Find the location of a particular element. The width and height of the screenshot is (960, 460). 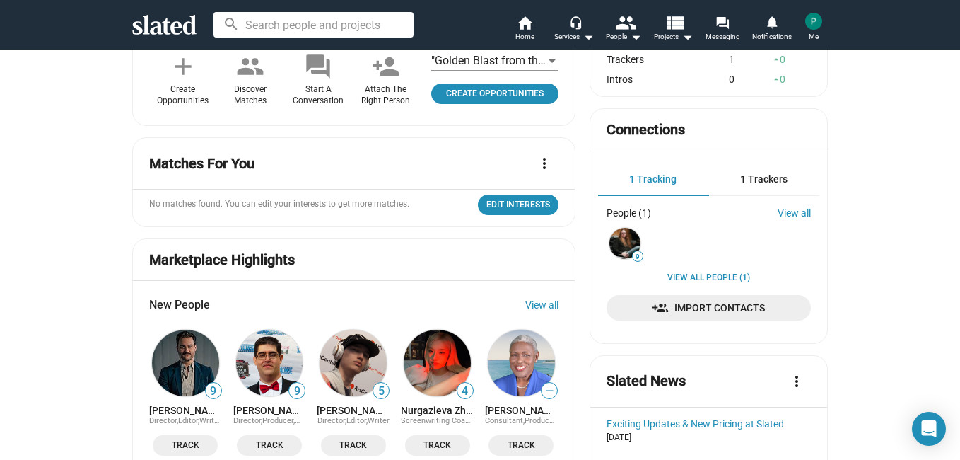

div: Exciting Updates & New Pricing at Slated is located at coordinates (708, 423).